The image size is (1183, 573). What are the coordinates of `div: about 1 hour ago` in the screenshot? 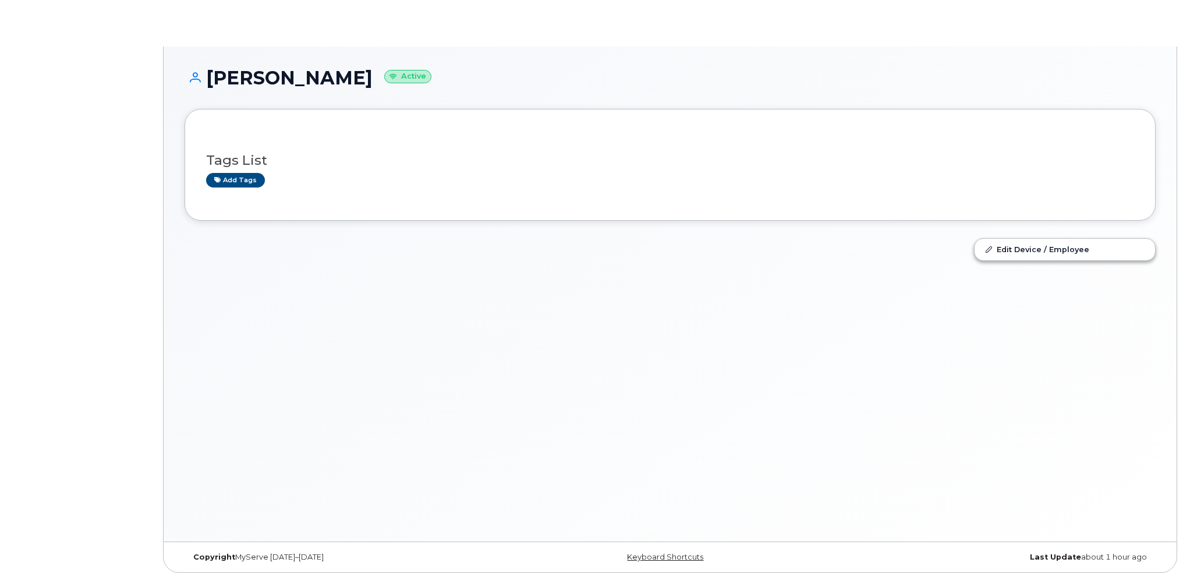 It's located at (994, 557).